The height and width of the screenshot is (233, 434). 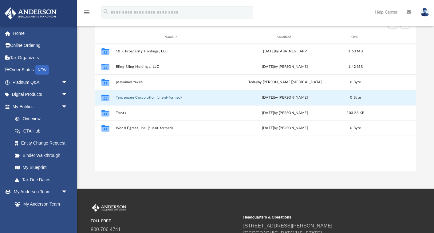 What do you see at coordinates (43, 143) in the screenshot?
I see `a: Entity Change Request` at bounding box center [43, 143].